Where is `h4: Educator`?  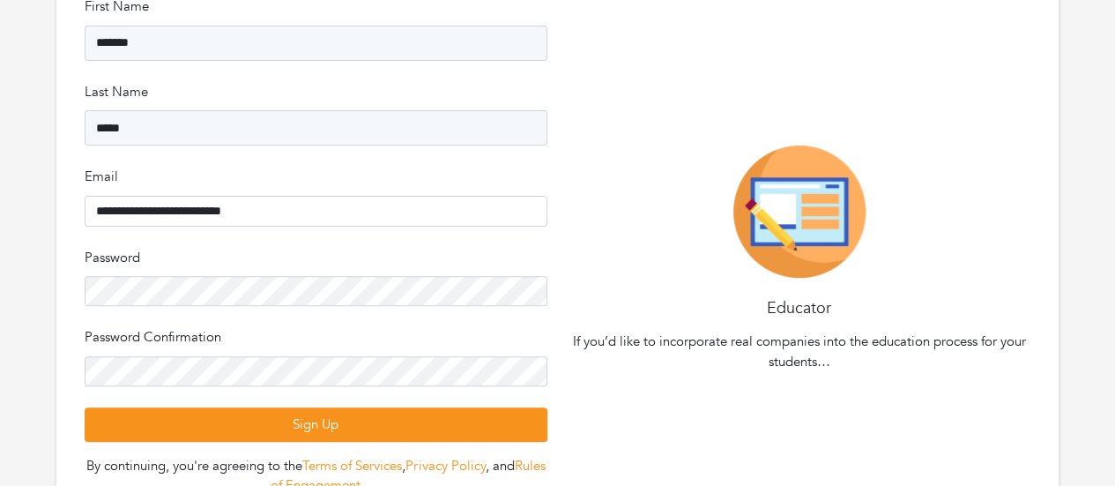
h4: Educator is located at coordinates (800, 309).